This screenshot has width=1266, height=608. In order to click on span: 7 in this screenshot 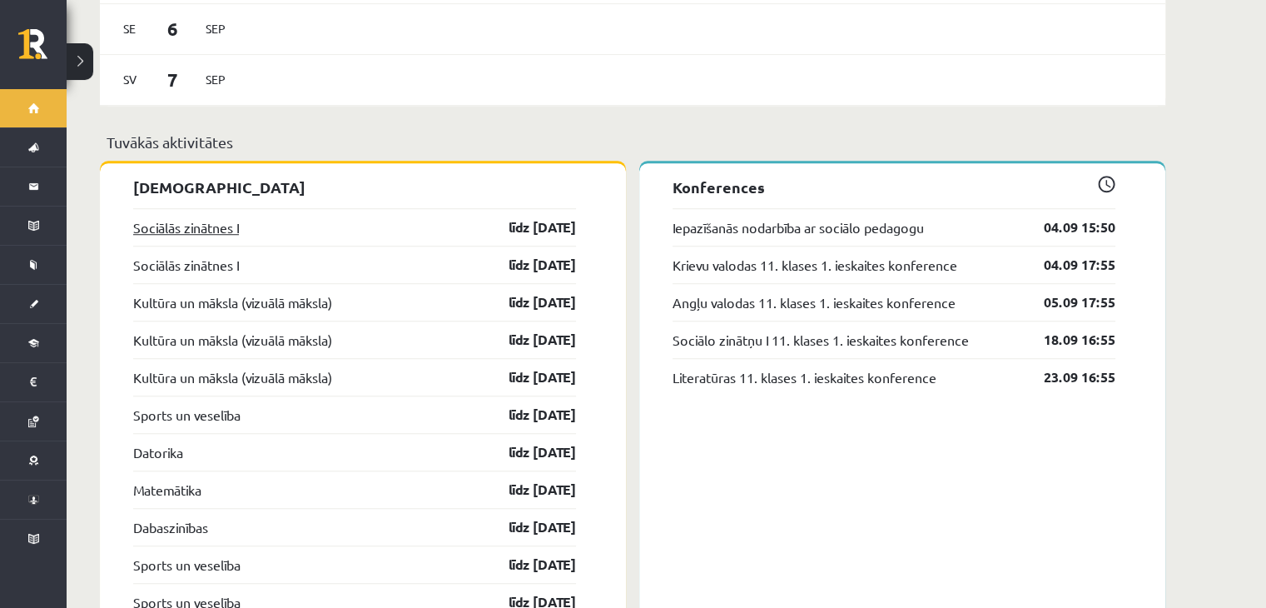, I will do `click(173, 79)`.